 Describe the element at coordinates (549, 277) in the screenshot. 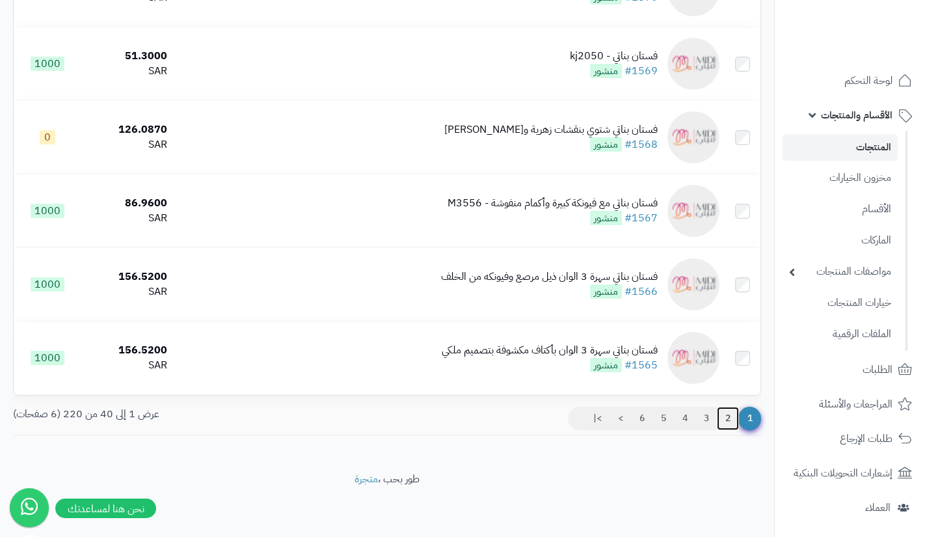

I see `div: فستان بناتي سهرة 3 الوان ذيل مرصع وفيونكه من الخلف` at that location.